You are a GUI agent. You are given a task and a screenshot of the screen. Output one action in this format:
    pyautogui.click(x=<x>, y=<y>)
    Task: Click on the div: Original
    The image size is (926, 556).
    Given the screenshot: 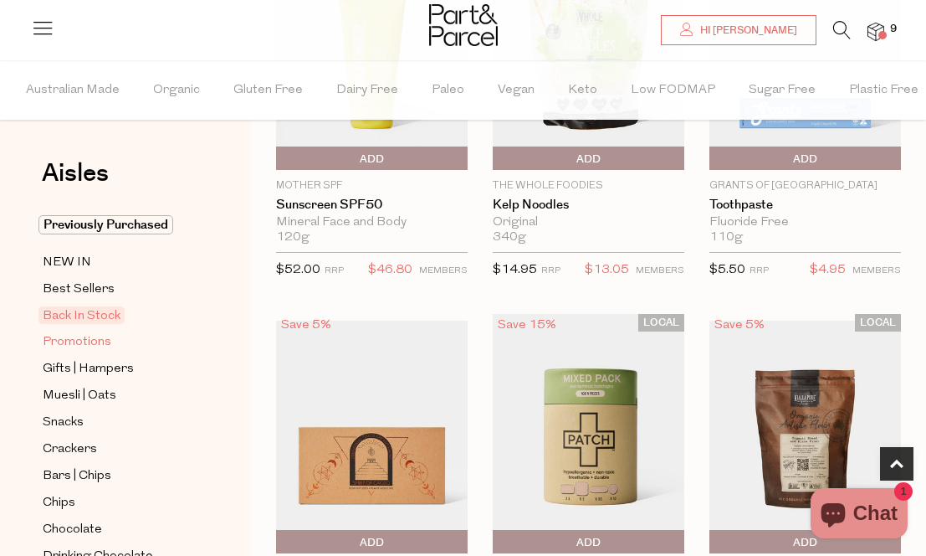 What is the action you would take?
    pyautogui.click(x=588, y=223)
    